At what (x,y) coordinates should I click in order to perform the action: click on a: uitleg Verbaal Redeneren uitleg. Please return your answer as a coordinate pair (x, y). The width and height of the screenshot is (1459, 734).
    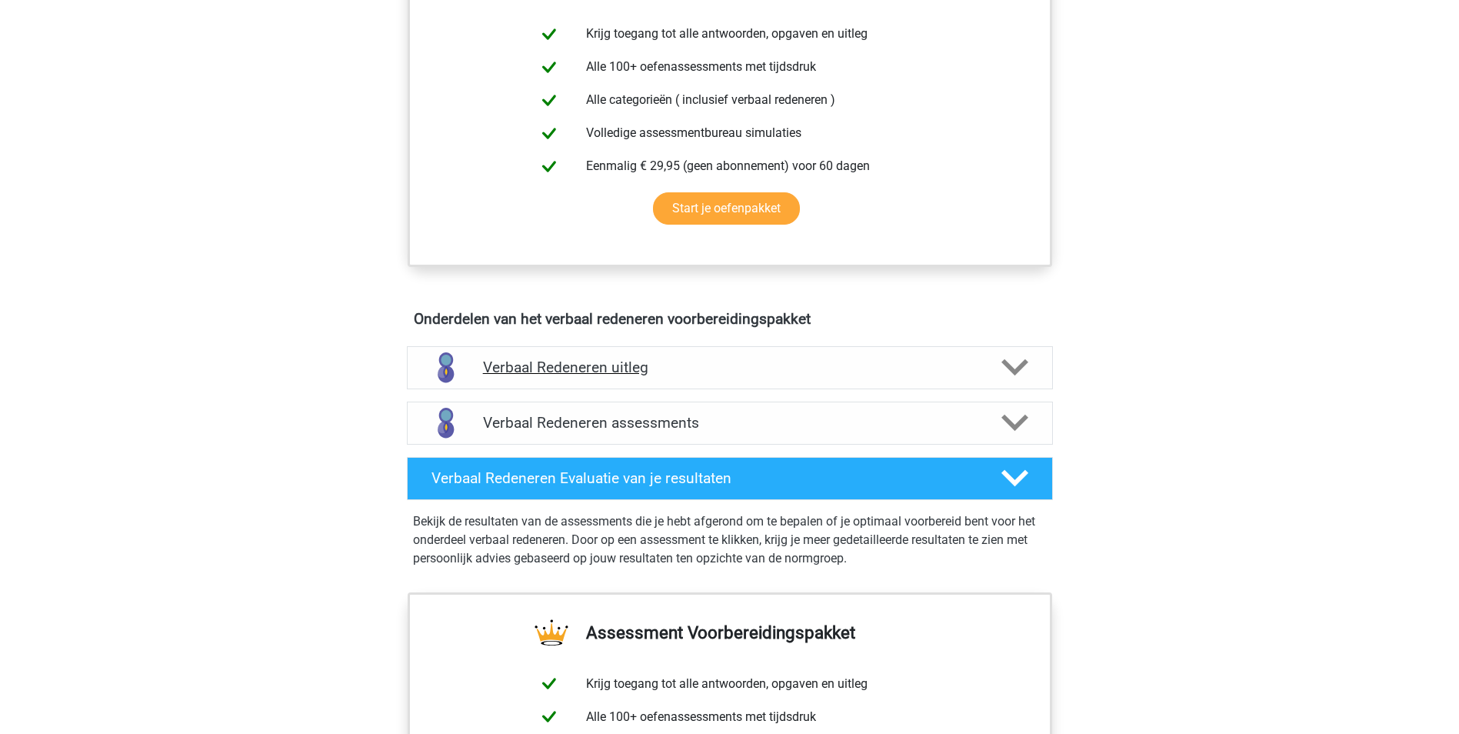
    Looking at the image, I should click on (730, 368).